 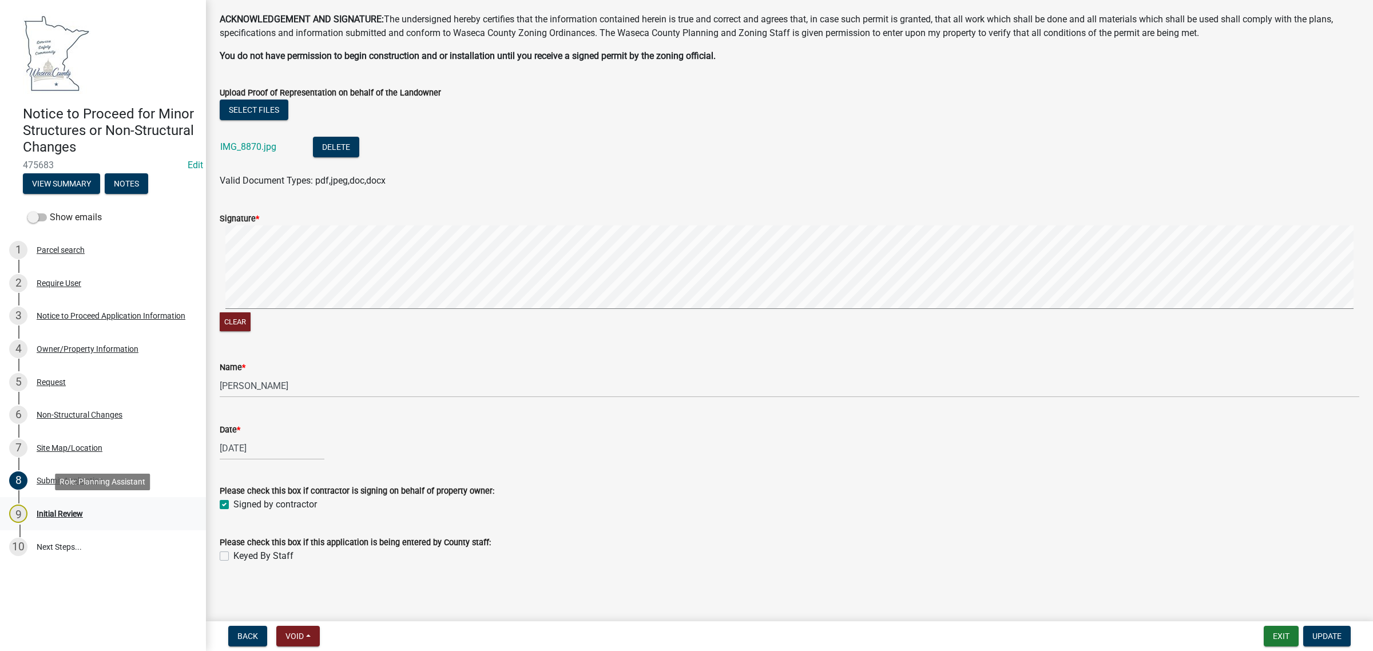 I want to click on div: 6, so click(x=18, y=415).